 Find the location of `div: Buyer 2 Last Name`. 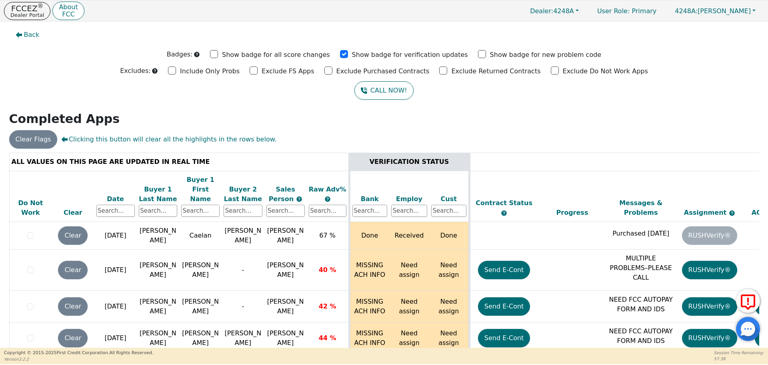

div: Buyer 2 Last Name is located at coordinates (243, 194).